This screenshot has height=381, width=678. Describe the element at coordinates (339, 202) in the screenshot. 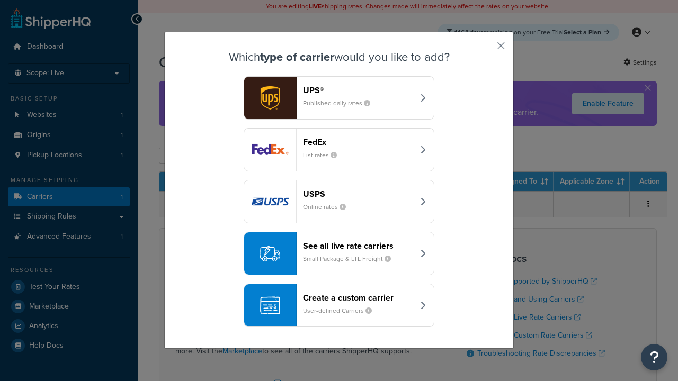

I see `button: usps logoUSPSOnline rates` at that location.